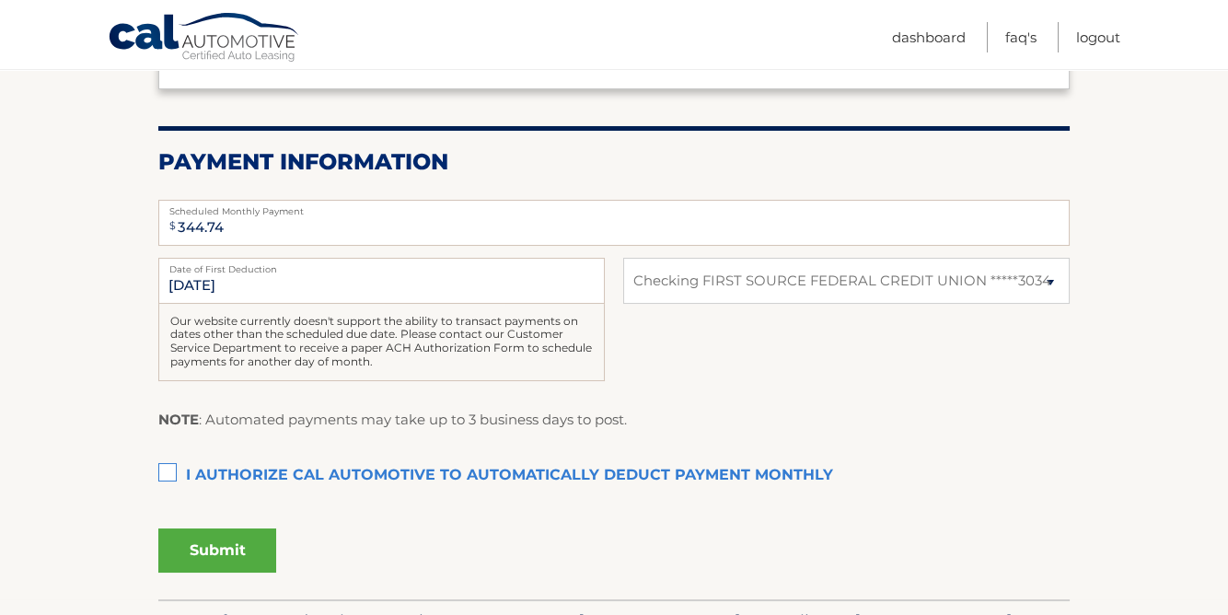 The image size is (1228, 615). I want to click on label: Scheduled Monthly Payment, so click(614, 207).